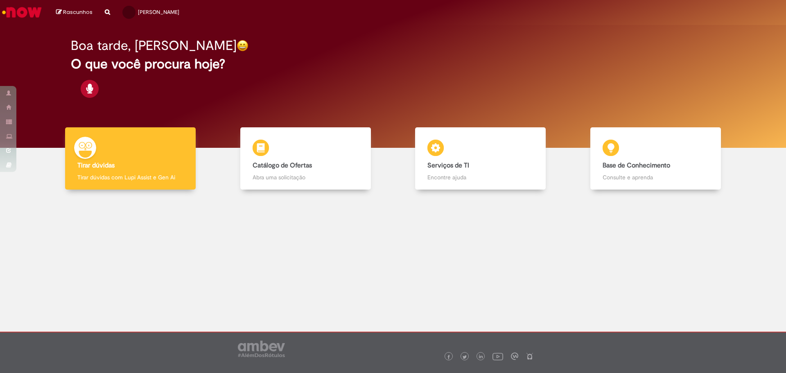 Image resolution: width=786 pixels, height=373 pixels. Describe the element at coordinates (480, 177) in the screenshot. I see `p: Encontre ajuda` at that location.